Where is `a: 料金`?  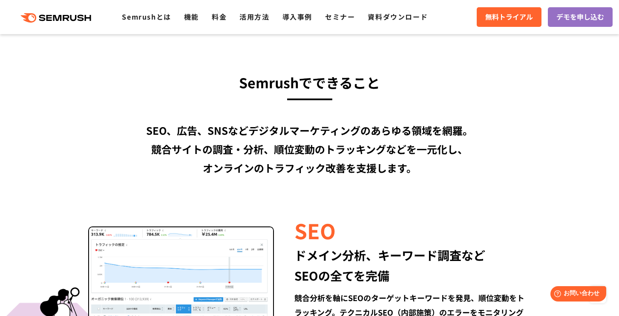
a: 料金 is located at coordinates (219, 17).